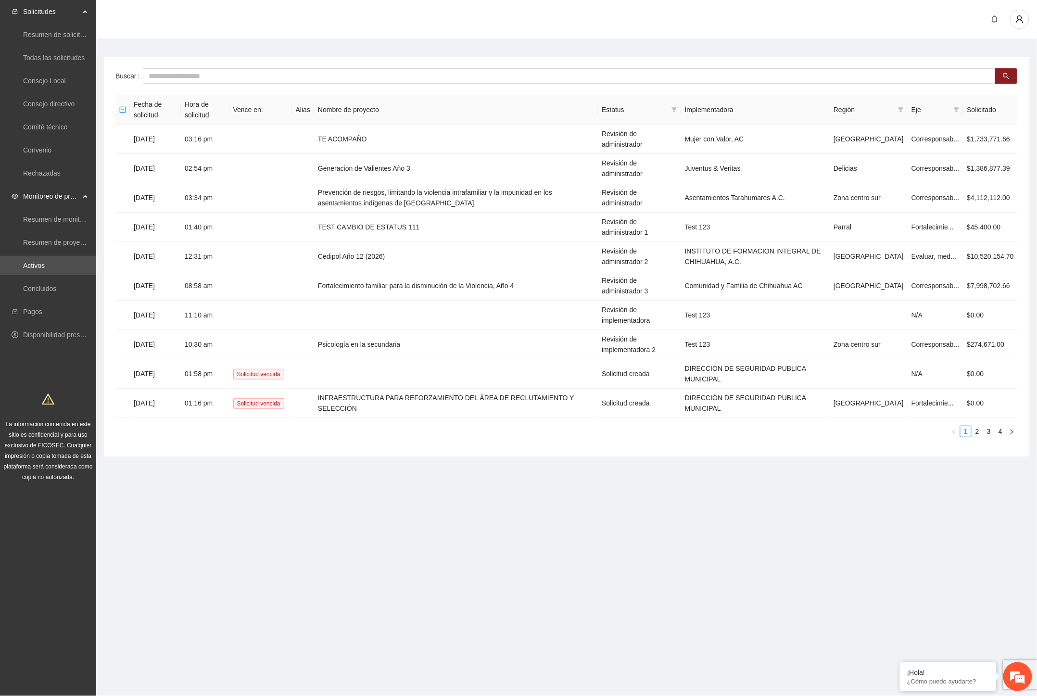 The height and width of the screenshot is (696, 1037). What do you see at coordinates (205, 374) in the screenshot?
I see `td: 01:58 pm` at bounding box center [205, 374].